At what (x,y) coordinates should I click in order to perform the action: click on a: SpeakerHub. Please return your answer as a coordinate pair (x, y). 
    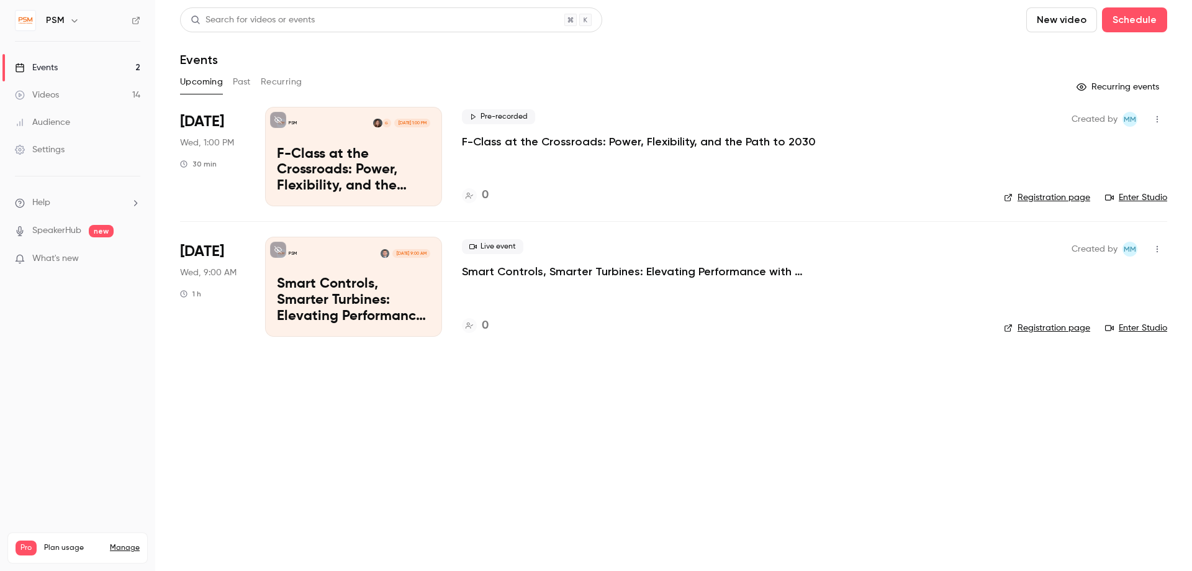
    Looking at the image, I should click on (56, 230).